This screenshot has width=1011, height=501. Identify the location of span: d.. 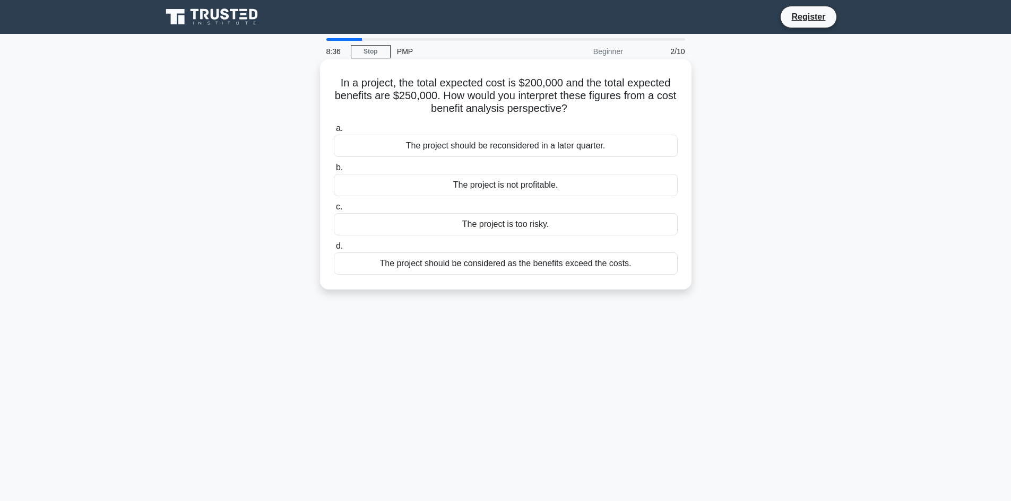
(339, 246).